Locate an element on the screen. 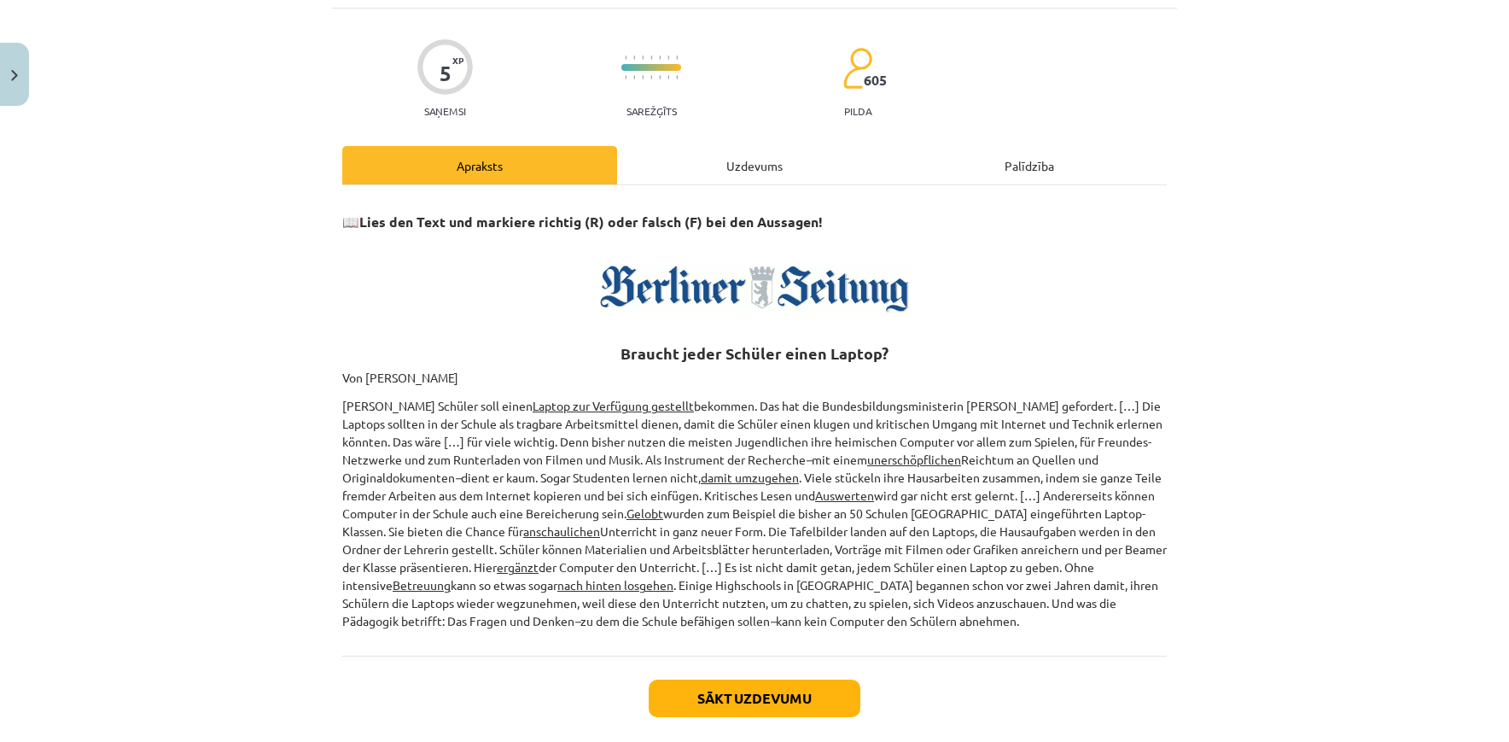 Image resolution: width=1509 pixels, height=742 pixels. u: Betreuung is located at coordinates (422, 585).